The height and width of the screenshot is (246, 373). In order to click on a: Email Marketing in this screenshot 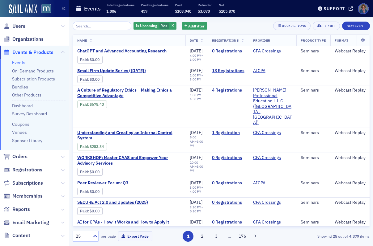, I will do `click(26, 223)`.